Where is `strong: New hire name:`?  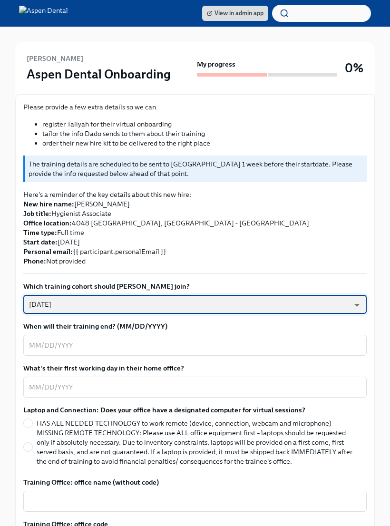
strong: New hire name: is located at coordinates (49, 204).